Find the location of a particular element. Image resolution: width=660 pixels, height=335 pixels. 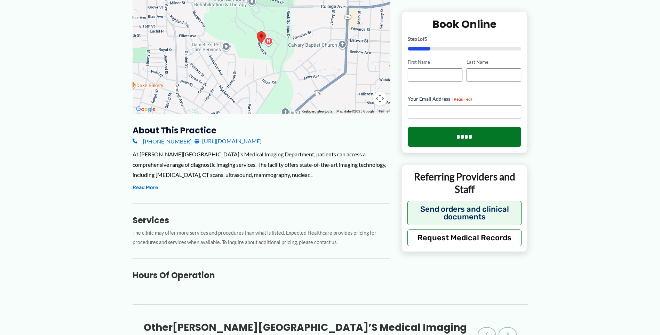

button: Map camera controls is located at coordinates (380, 99).